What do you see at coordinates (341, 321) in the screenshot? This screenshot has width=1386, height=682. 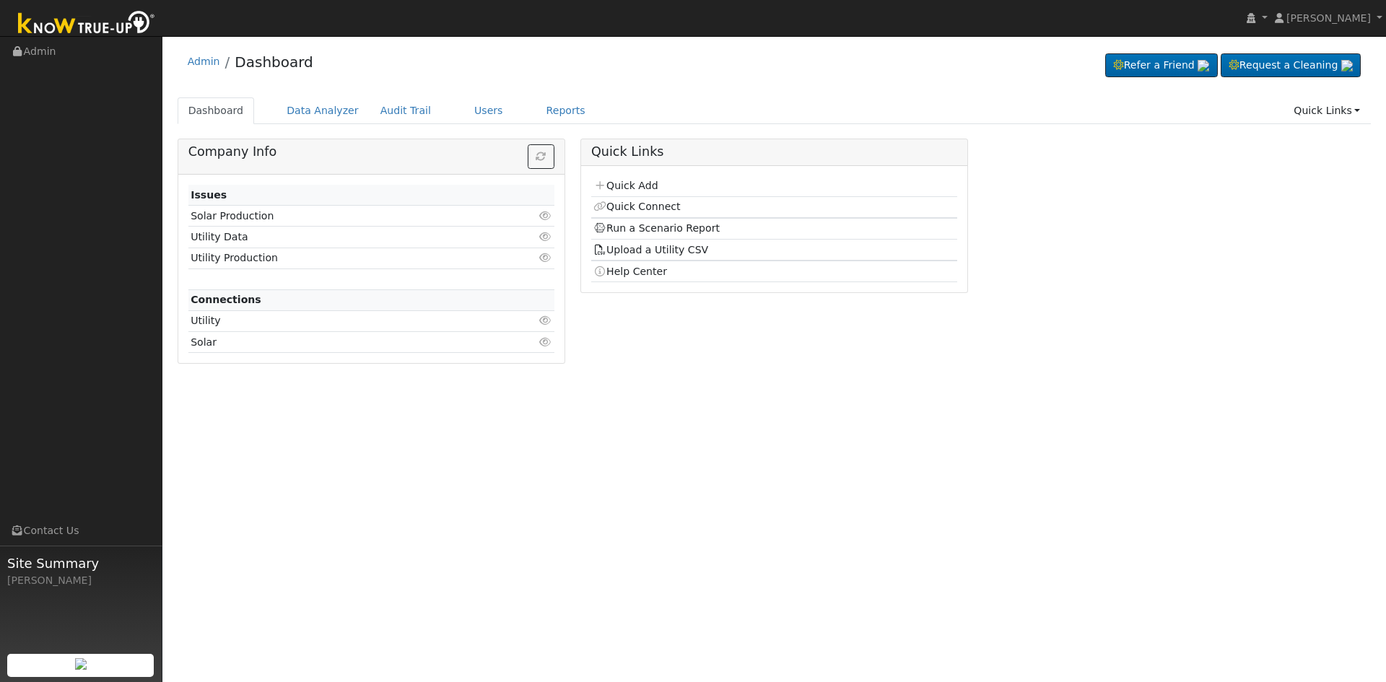 I see `td: Utility` at bounding box center [341, 321].